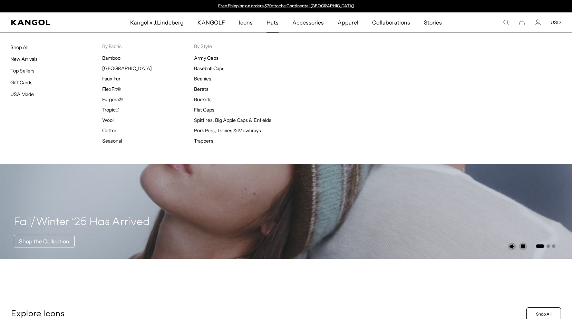 The image size is (572, 319). What do you see at coordinates (111, 89) in the screenshot?
I see `a: FlexFit®` at bounding box center [111, 89].